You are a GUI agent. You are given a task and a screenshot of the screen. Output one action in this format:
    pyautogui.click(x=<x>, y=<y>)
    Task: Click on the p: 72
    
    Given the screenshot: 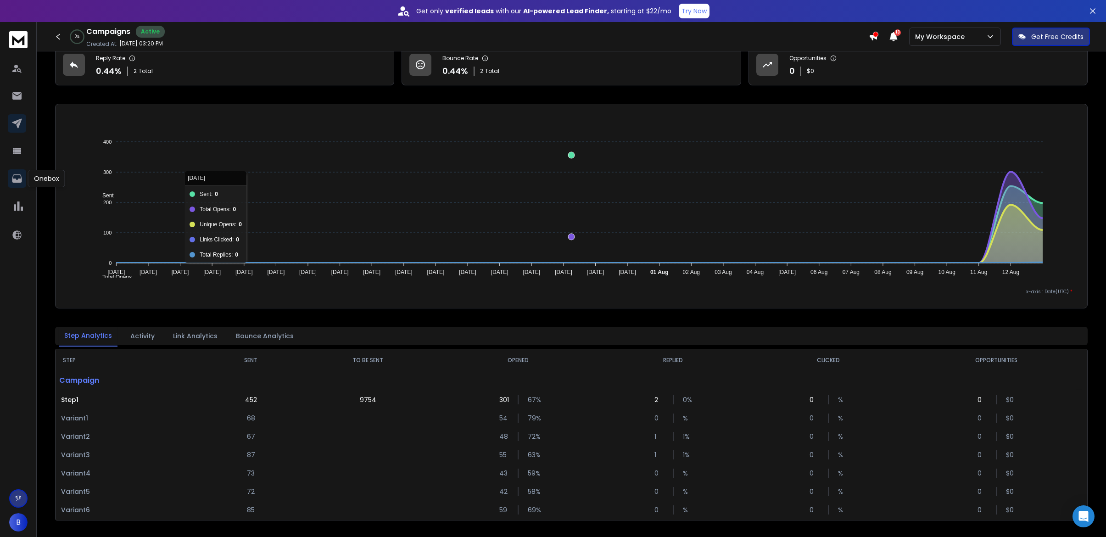 What is the action you would take?
    pyautogui.click(x=251, y=492)
    